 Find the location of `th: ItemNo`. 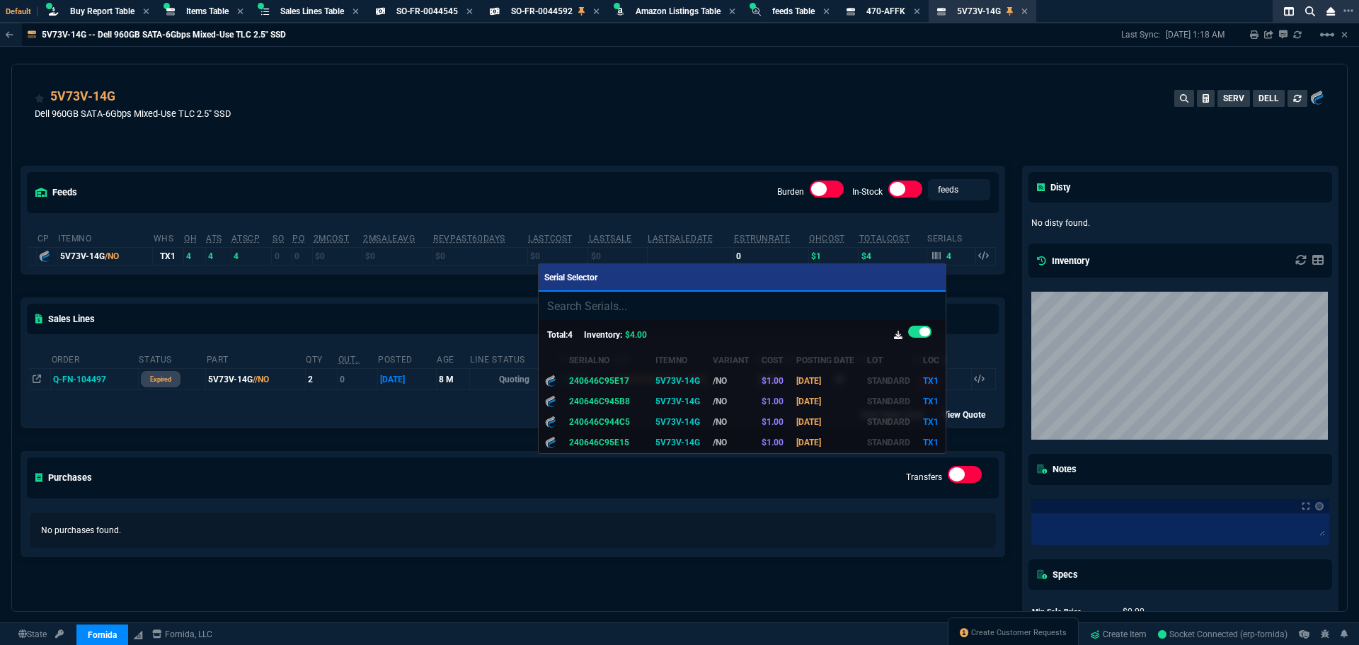

th: ItemNo is located at coordinates (677, 360).